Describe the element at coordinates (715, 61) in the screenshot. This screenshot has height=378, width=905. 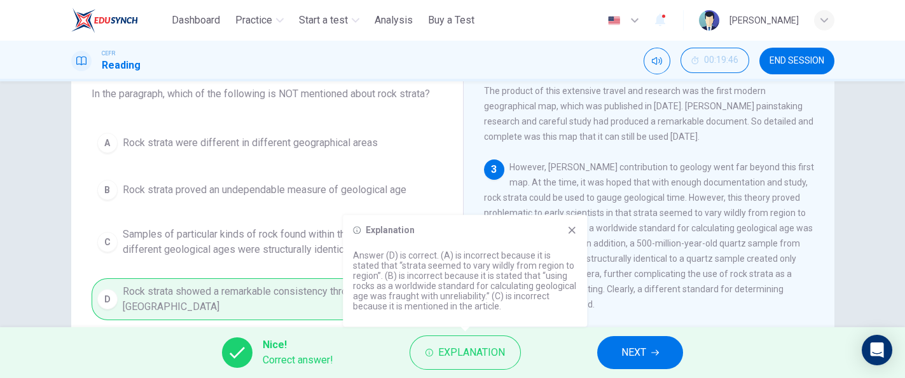
I see `div: Hide` at that location.